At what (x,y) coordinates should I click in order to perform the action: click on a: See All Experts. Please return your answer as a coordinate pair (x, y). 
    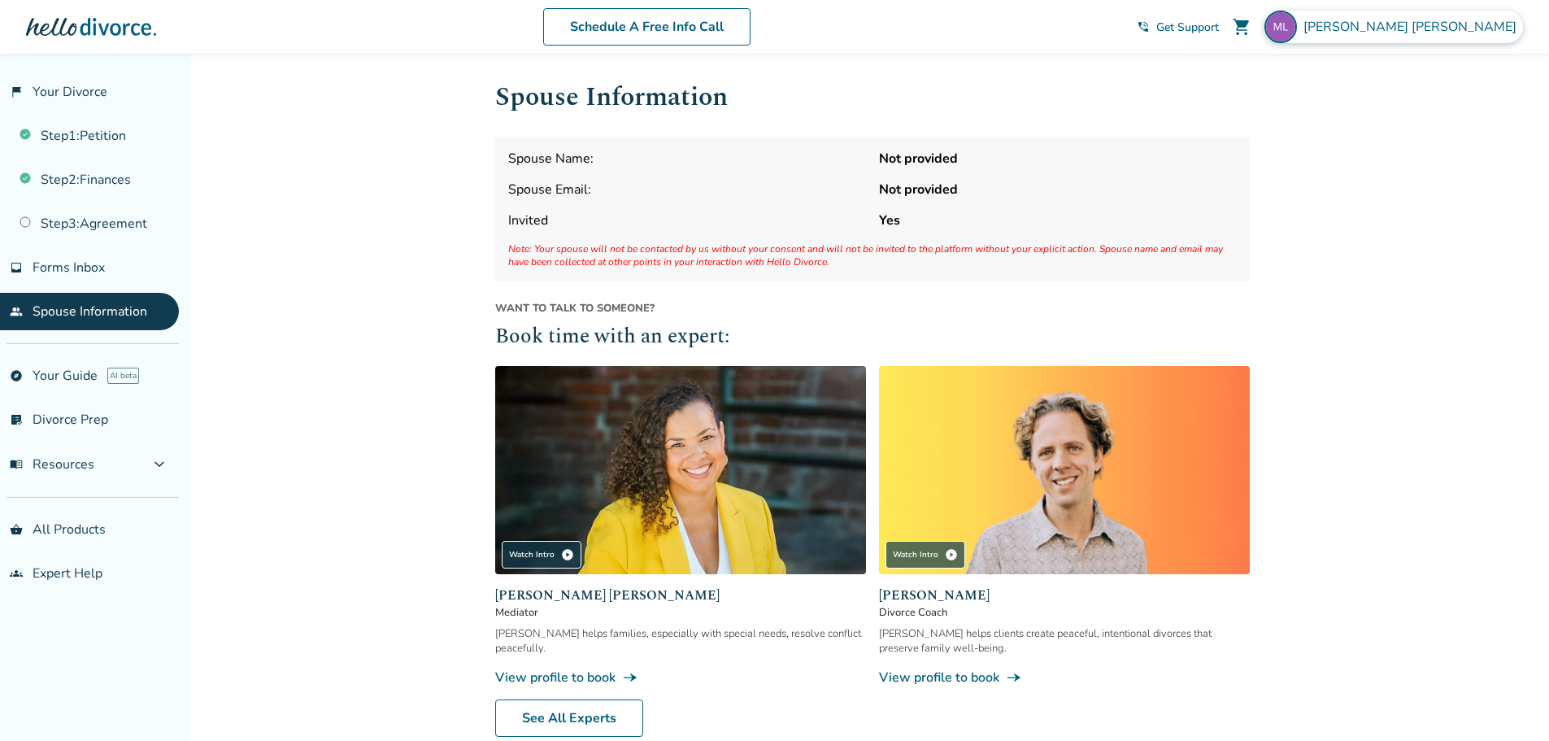
    Looking at the image, I should click on (569, 718).